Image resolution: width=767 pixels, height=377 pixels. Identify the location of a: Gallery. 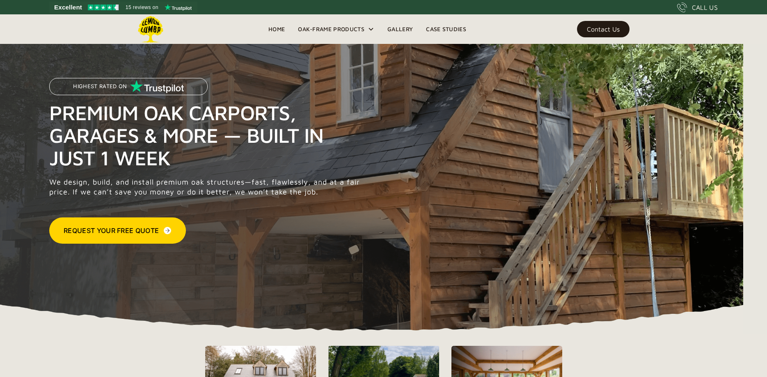
(400, 29).